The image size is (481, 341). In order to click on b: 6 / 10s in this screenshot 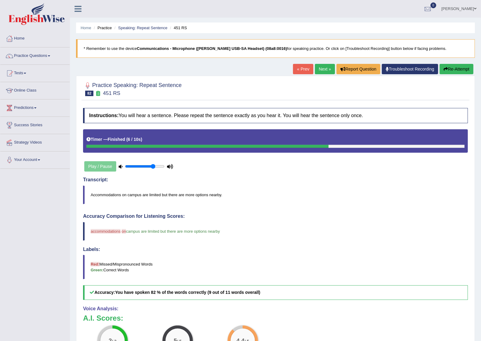, I will do `click(134, 139)`.